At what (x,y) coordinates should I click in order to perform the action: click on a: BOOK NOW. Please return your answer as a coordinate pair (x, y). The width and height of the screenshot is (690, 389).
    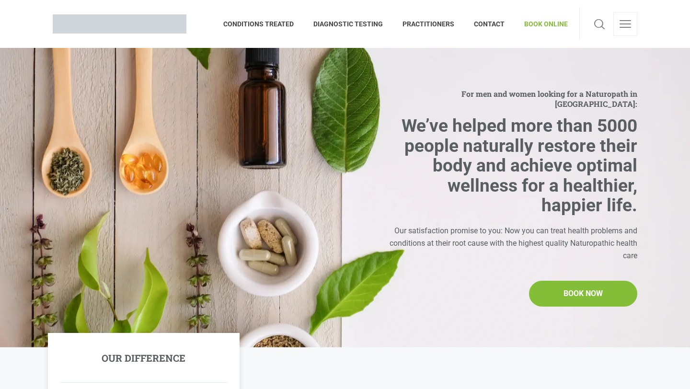
    Looking at the image, I should click on (583, 294).